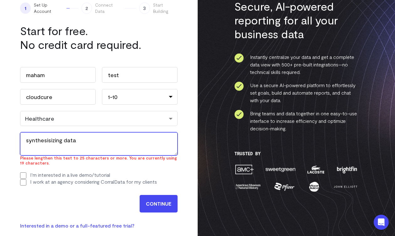 This screenshot has height=236, width=395. I want to click on div: 1-10, so click(140, 97).